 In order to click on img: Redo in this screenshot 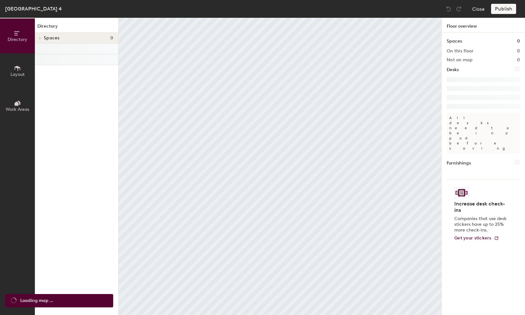, I will do `click(459, 9)`.